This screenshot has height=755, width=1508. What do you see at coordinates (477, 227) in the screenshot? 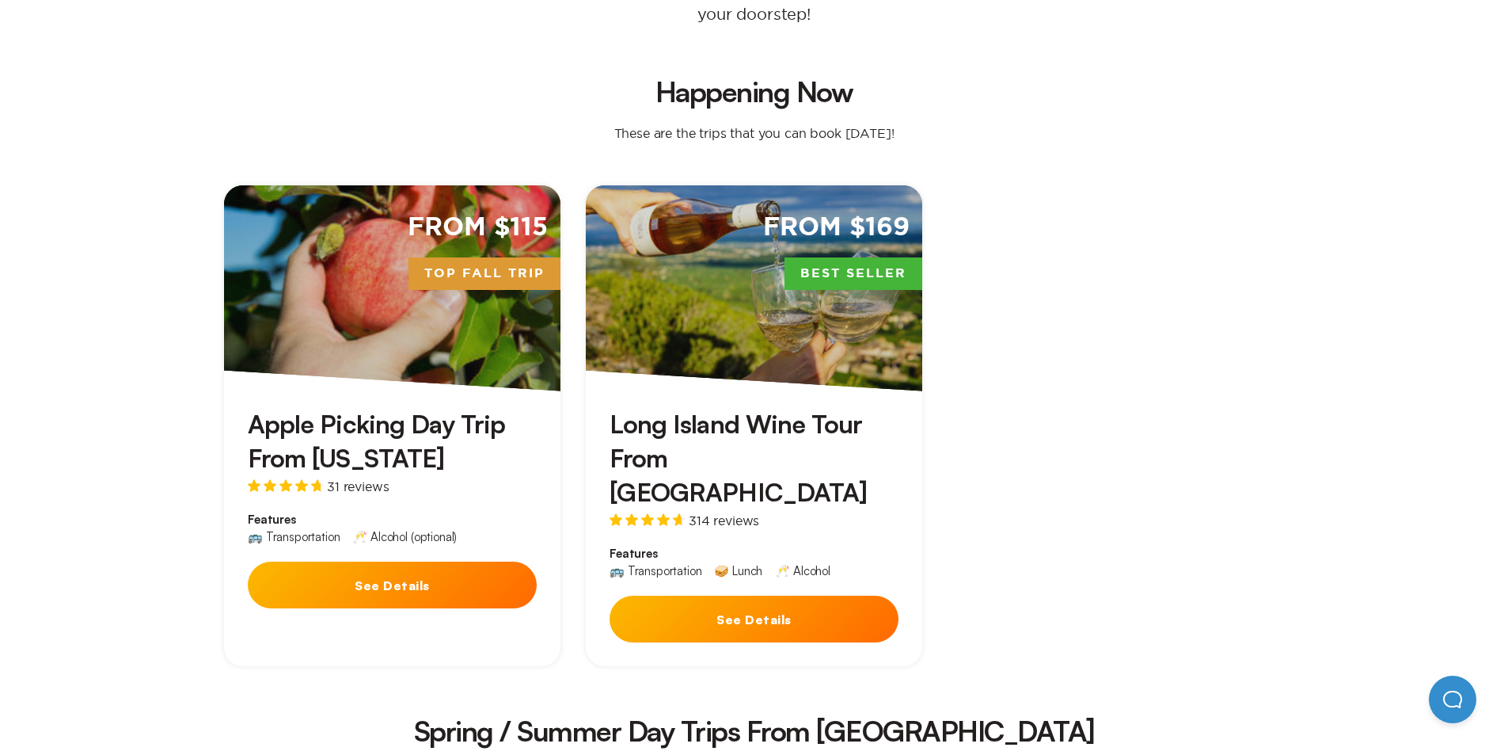
I see `span: From $115` at bounding box center [477, 227].